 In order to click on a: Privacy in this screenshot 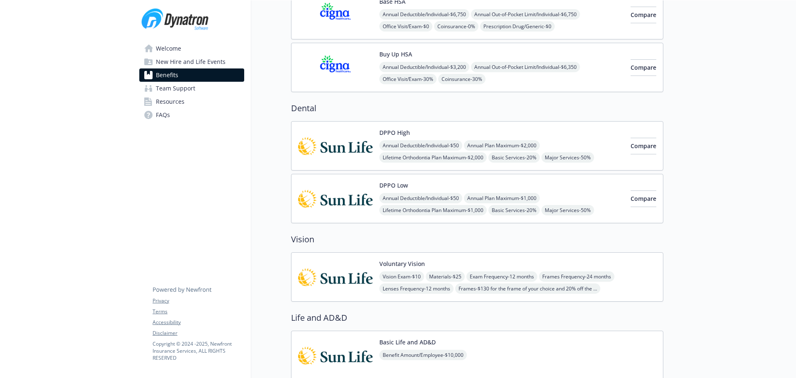, I will do `click(198, 301)`.